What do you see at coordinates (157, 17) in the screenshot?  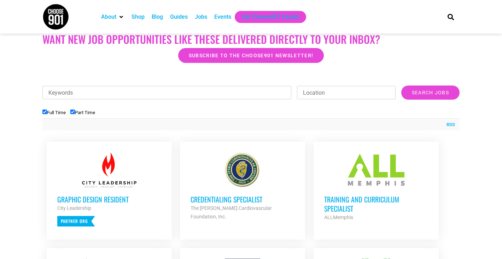 I see `a: Blog` at bounding box center [157, 17].